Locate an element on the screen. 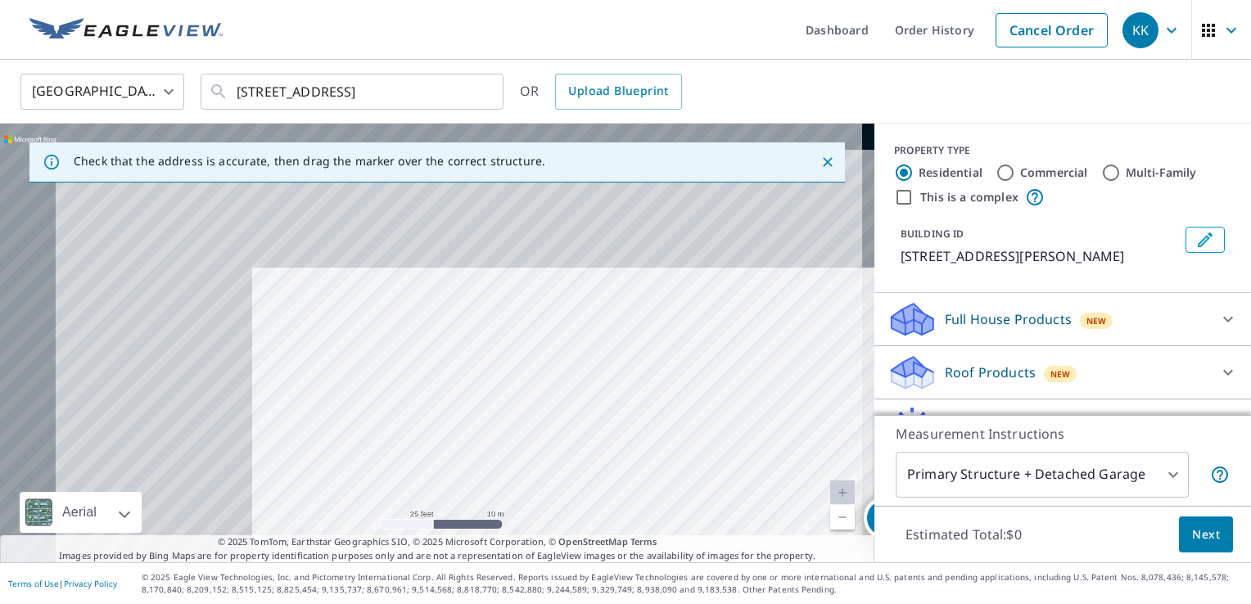  button: Edit building 1 is located at coordinates (1205, 240).